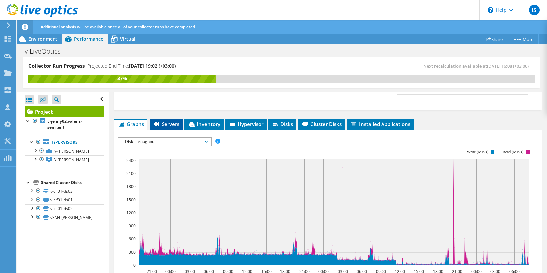 The width and height of the screenshot is (547, 273). Describe the element at coordinates (164, 142) in the screenshot. I see `span: Disk Throughput` at that location.